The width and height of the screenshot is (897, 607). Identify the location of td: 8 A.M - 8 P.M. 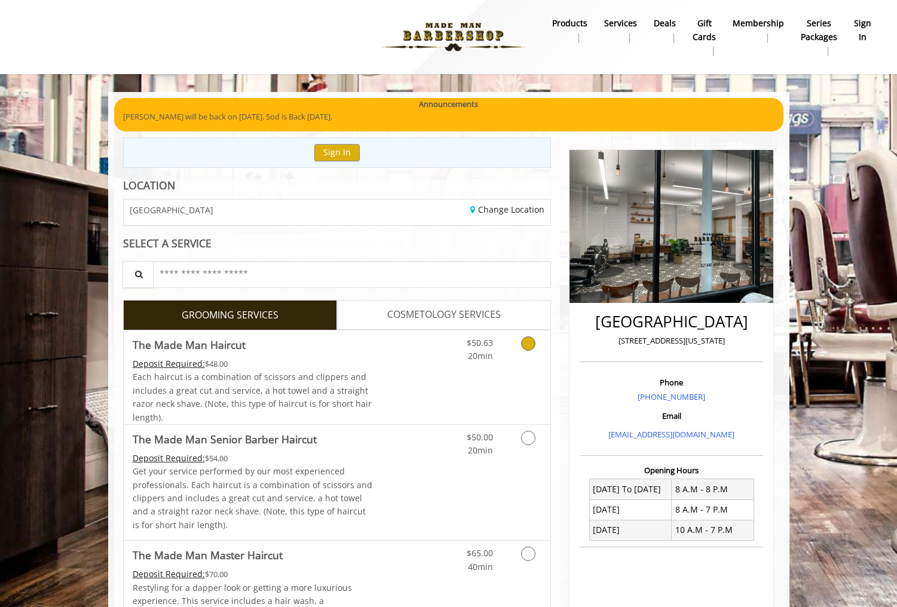
(713, 490).